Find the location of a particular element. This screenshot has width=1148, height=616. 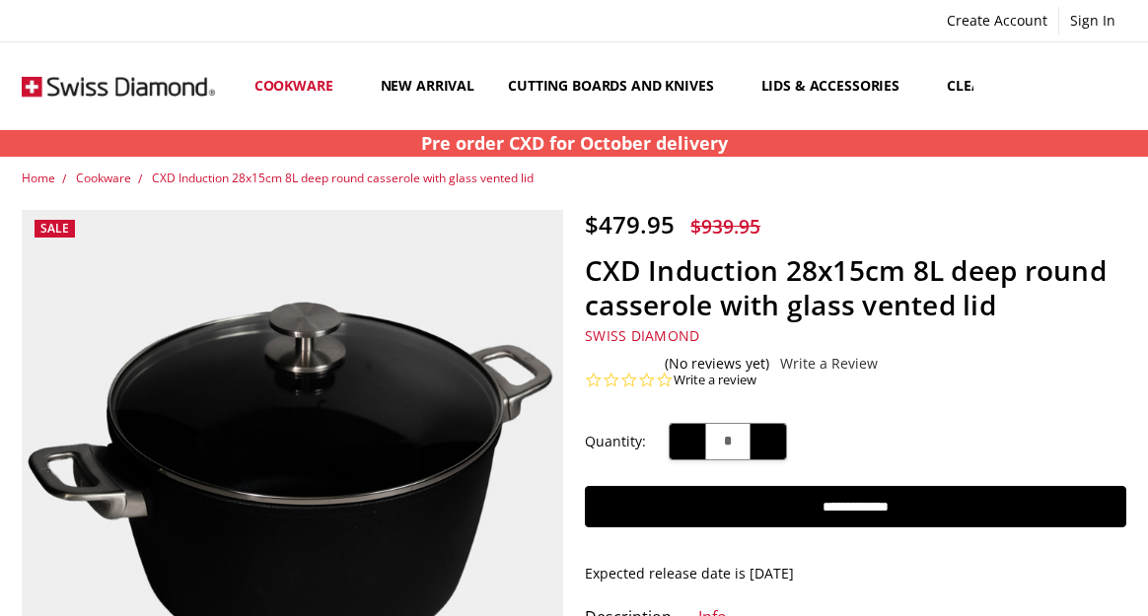

a: Cutting boards and knives is located at coordinates (617, 86).